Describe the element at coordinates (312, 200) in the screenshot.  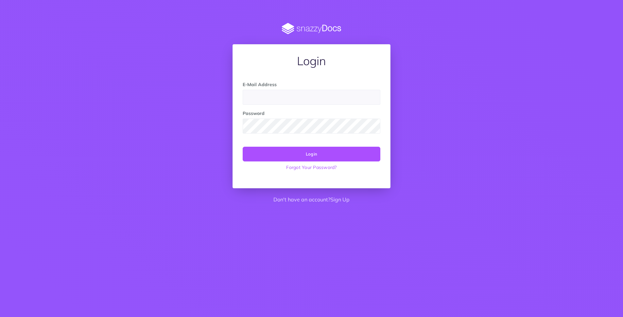
I see `p: Don't have an account?` at that location.